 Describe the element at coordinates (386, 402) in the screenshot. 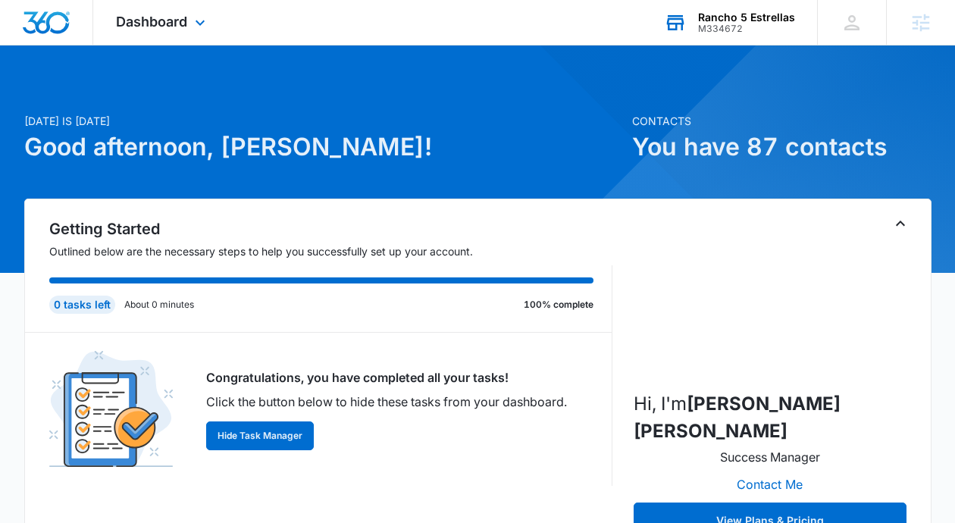

I see `p: Click the button below to hide these tasks from your dashboard.` at that location.